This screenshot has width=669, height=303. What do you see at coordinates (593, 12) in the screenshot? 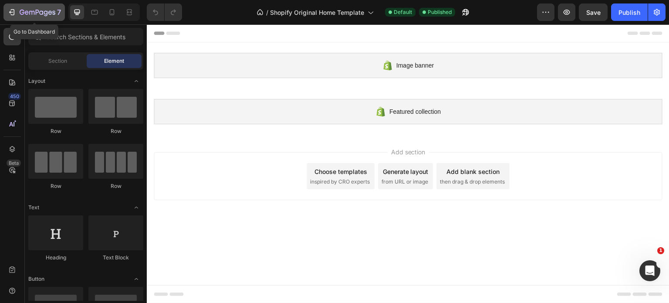
I see `span: Save` at bounding box center [593, 12].